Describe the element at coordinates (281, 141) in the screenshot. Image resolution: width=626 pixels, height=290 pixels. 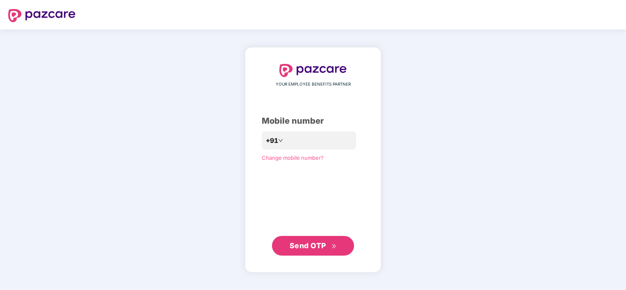
I see `span: down` at that location.